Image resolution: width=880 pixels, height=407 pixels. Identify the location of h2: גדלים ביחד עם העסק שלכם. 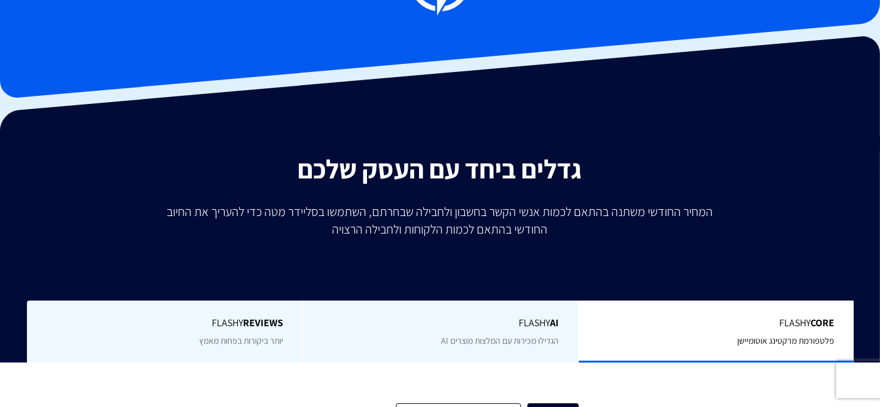
(440, 169).